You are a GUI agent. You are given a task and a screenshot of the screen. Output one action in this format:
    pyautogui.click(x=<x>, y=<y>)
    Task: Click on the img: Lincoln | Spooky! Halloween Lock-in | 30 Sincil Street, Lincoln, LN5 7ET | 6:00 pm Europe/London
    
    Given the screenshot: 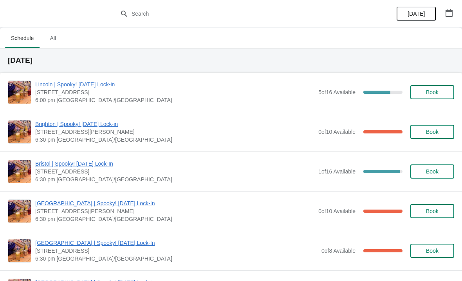 What is the action you would take?
    pyautogui.click(x=20, y=92)
    